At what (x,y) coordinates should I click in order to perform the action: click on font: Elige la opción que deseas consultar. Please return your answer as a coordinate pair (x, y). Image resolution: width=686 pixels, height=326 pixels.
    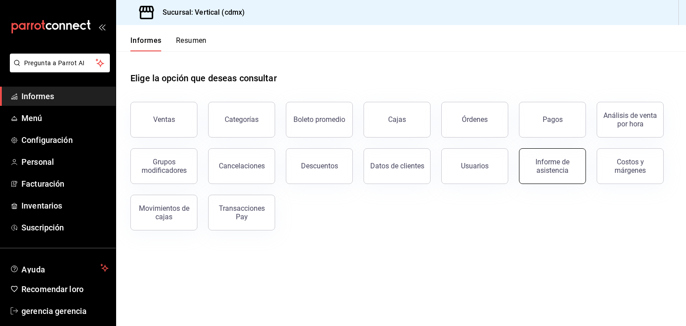
    Looking at the image, I should click on (204, 78).